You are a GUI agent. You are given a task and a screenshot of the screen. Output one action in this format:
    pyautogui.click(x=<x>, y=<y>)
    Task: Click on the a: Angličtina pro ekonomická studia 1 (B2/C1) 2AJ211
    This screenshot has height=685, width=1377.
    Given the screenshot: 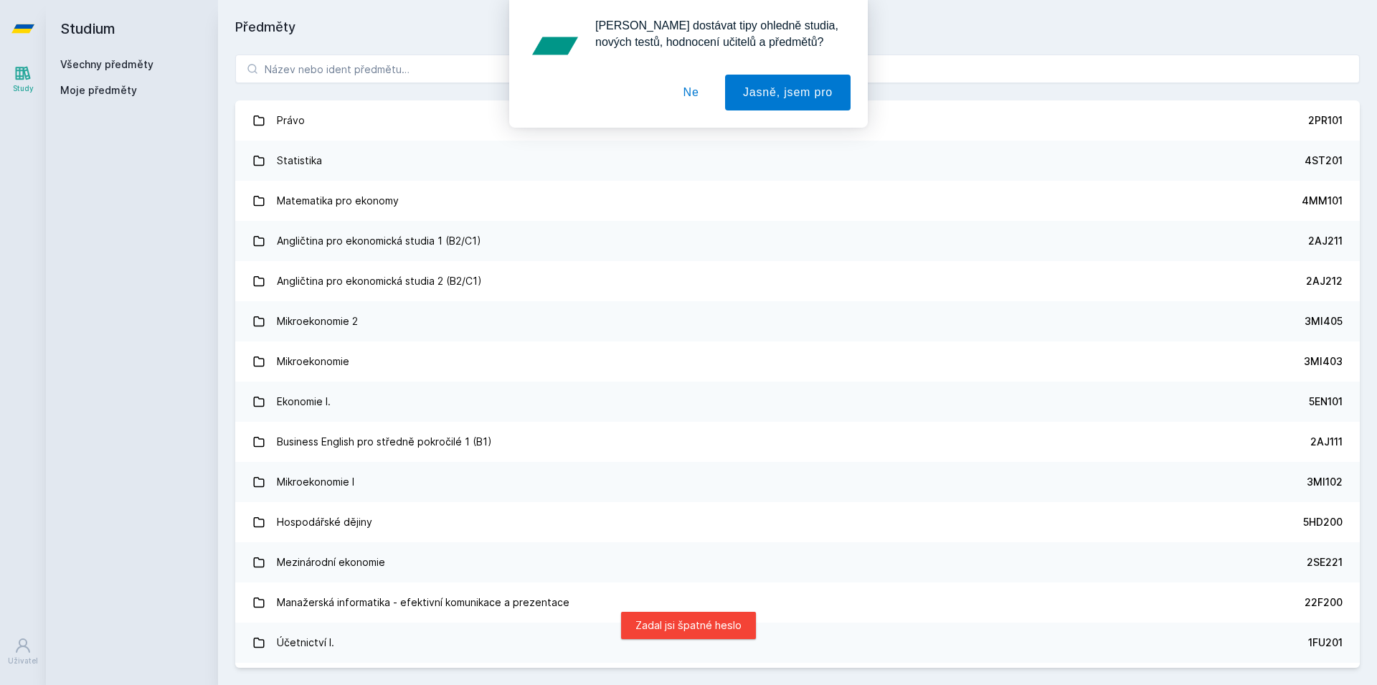 What is the action you would take?
    pyautogui.click(x=797, y=241)
    